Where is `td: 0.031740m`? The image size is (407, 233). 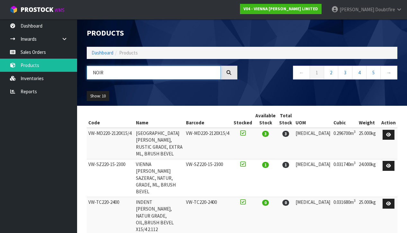
td: 0.031740m is located at coordinates (344, 178).